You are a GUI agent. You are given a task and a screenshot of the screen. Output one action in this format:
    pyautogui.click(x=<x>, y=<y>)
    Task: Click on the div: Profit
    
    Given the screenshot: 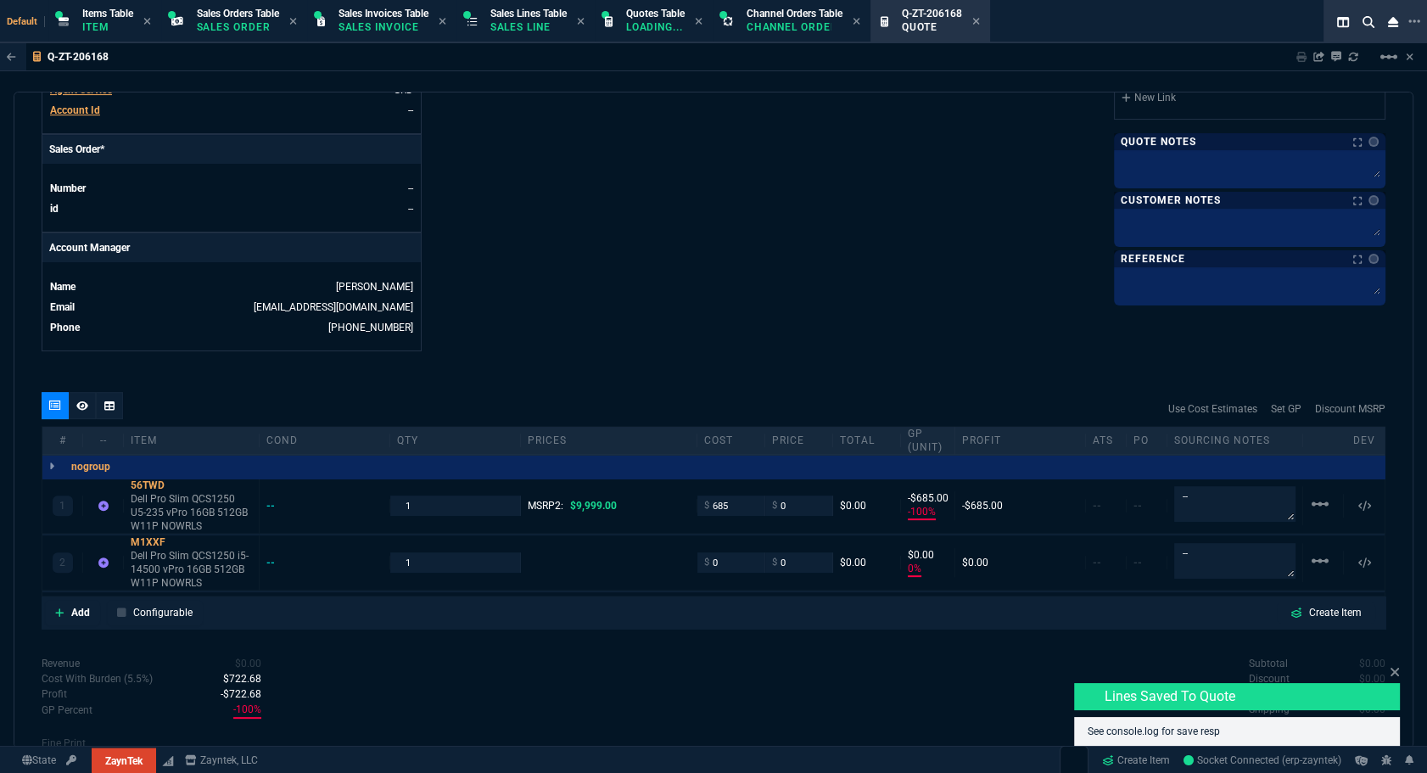 What is the action you would take?
    pyautogui.click(x=1021, y=440)
    